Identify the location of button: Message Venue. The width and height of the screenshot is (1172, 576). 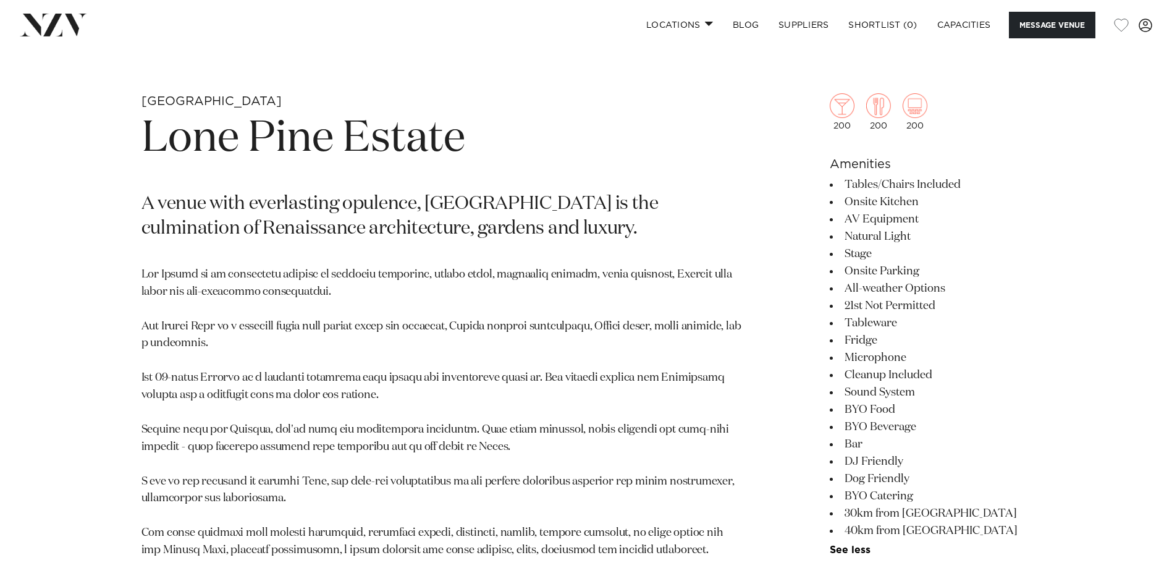
(1052, 25).